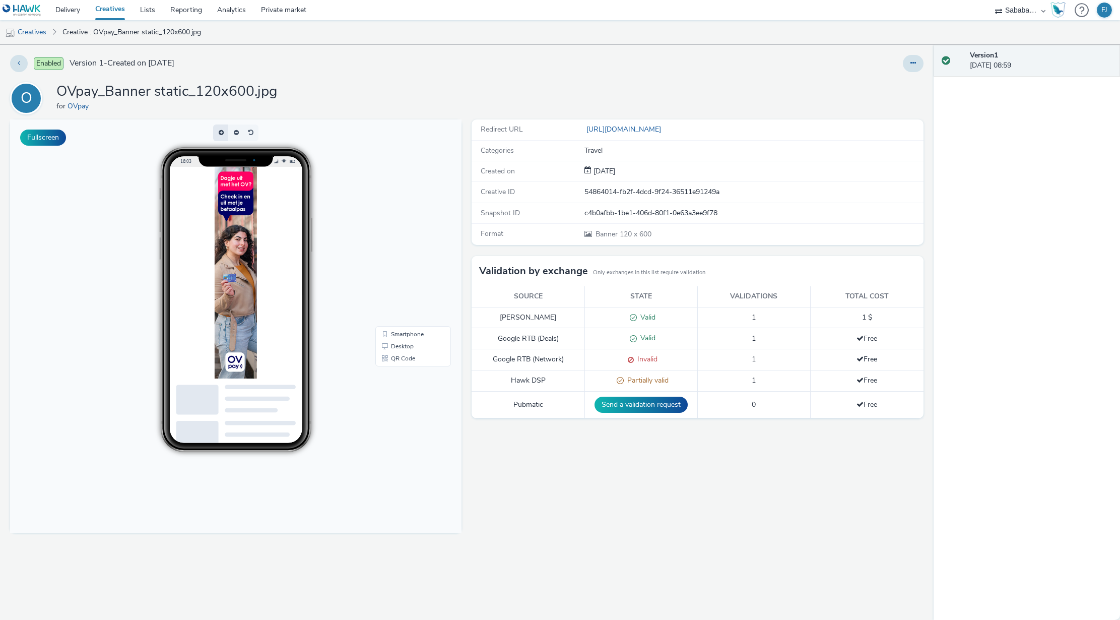  Describe the element at coordinates (754, 404) in the screenshot. I see `span: 0` at that location.